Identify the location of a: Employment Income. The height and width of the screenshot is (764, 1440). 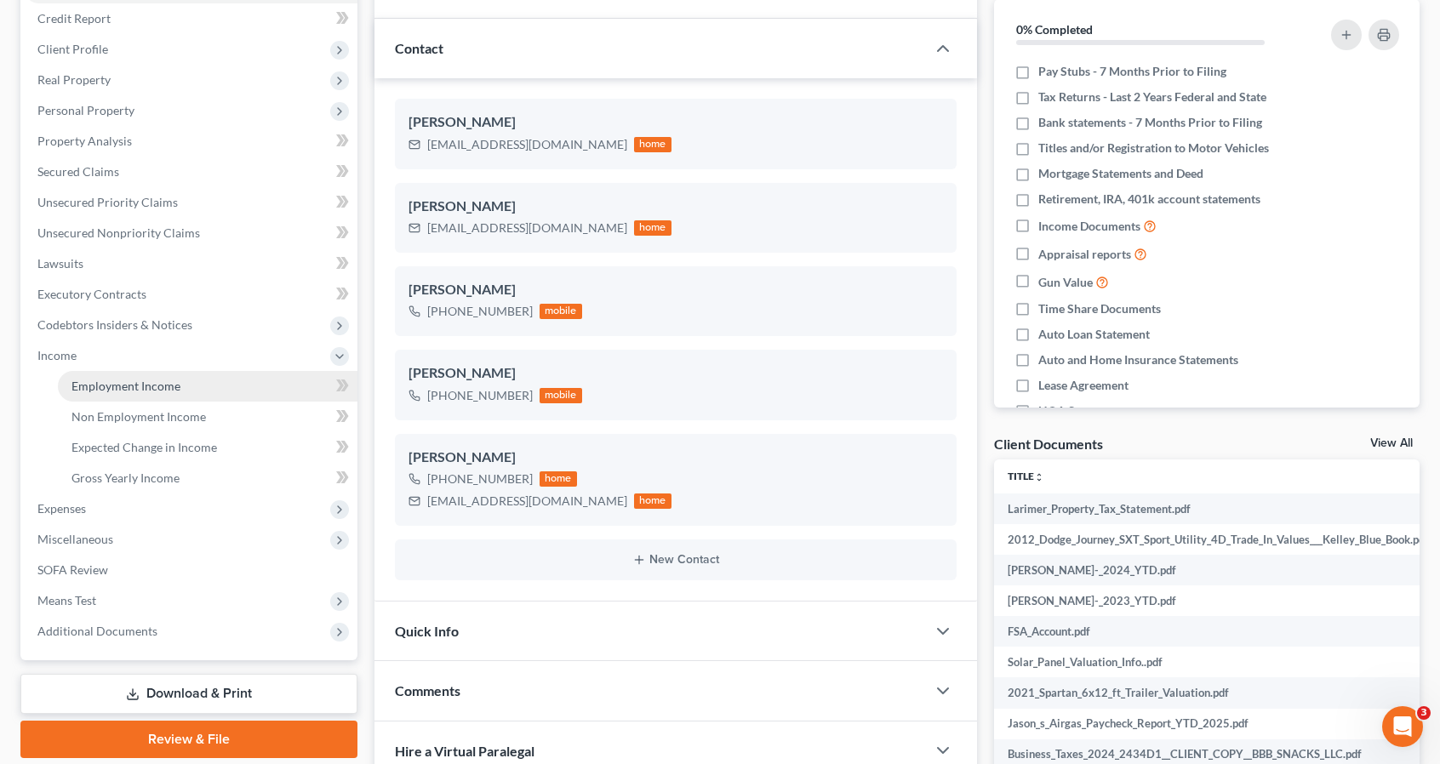
(208, 386).